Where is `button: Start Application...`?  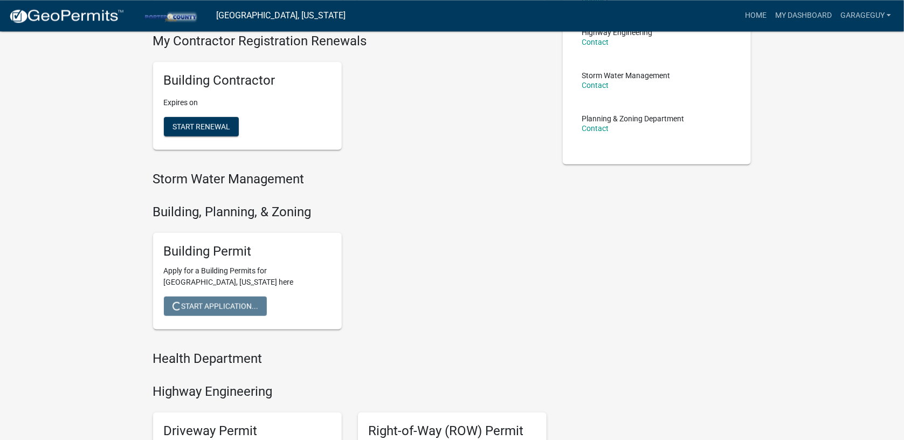 button: Start Application... is located at coordinates (215, 306).